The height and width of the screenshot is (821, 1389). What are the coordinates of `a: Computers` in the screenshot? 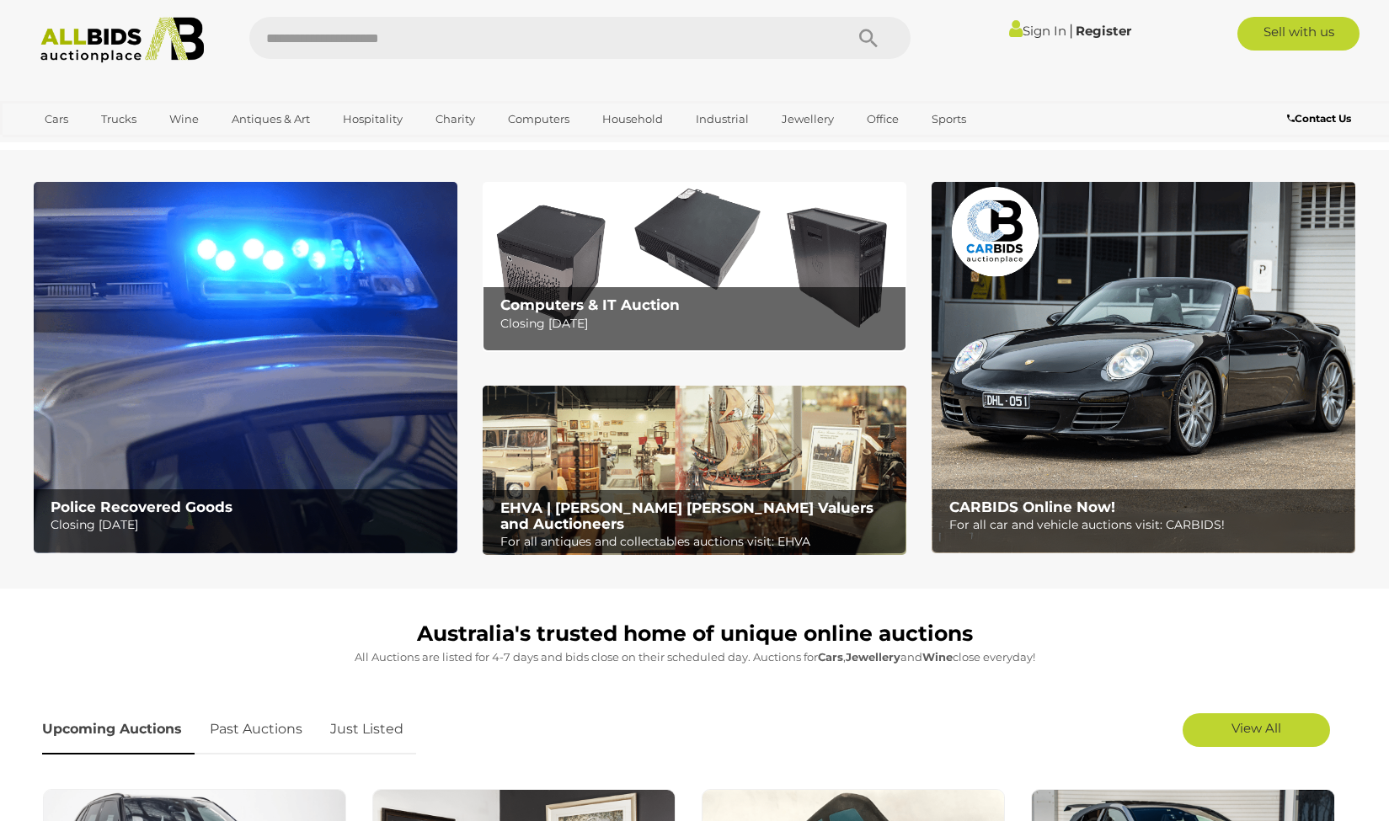 It's located at (538, 119).